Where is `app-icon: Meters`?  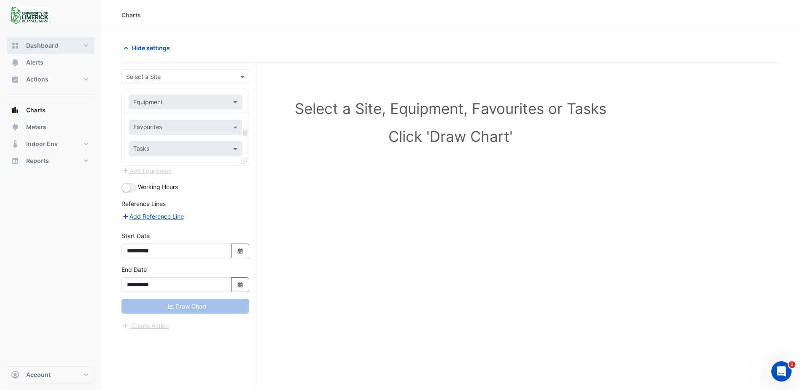 app-icon: Meters is located at coordinates (15, 127).